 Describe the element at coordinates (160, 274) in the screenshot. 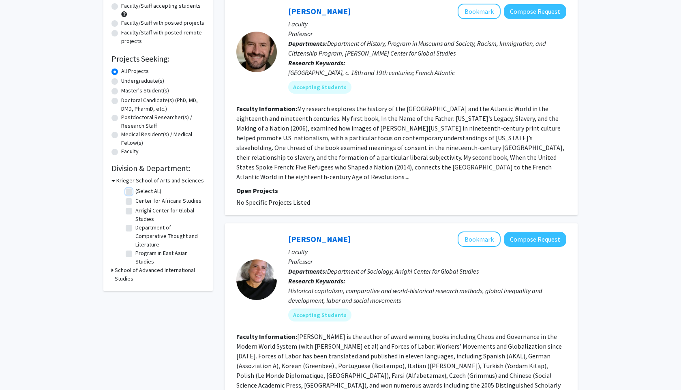

I see `h3: School of Advanced International Studies` at that location.